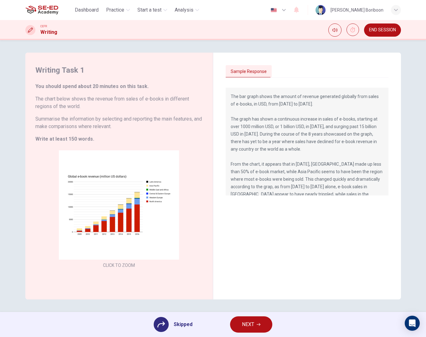  I want to click on button: NEXT, so click(251, 324).